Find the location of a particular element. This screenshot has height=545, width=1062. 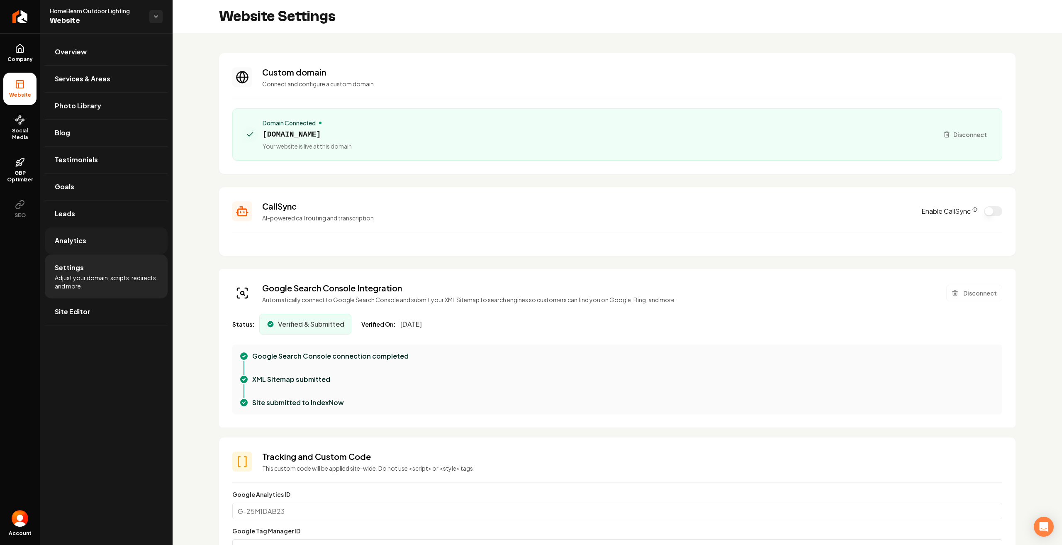

a: Testimonials is located at coordinates (106, 160).